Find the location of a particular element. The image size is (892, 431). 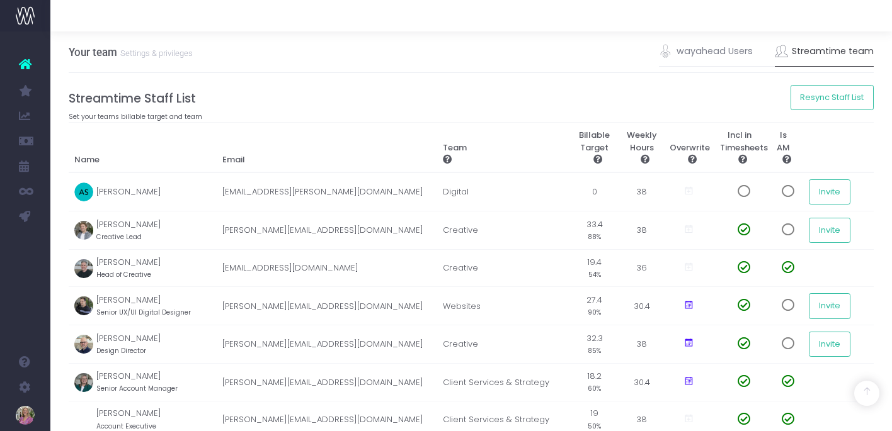

img: images/default_profile_image.png is located at coordinates (25, 416).